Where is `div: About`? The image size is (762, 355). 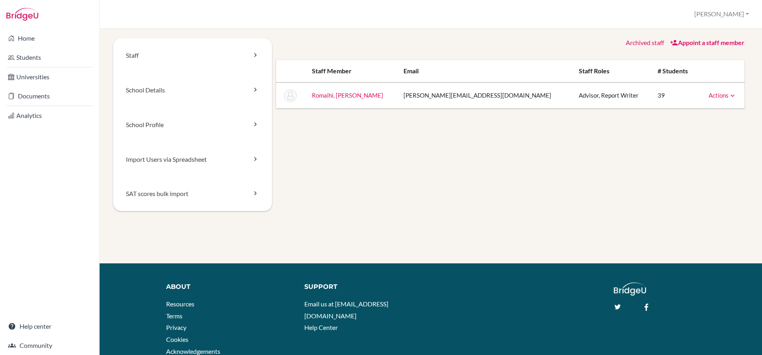 div: About is located at coordinates (229, 287).